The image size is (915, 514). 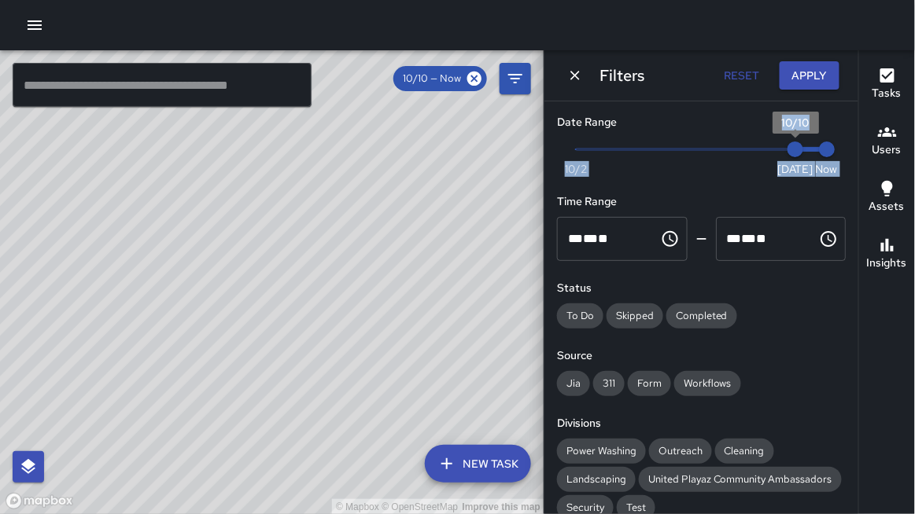 I want to click on div: Completed, so click(x=701, y=316).